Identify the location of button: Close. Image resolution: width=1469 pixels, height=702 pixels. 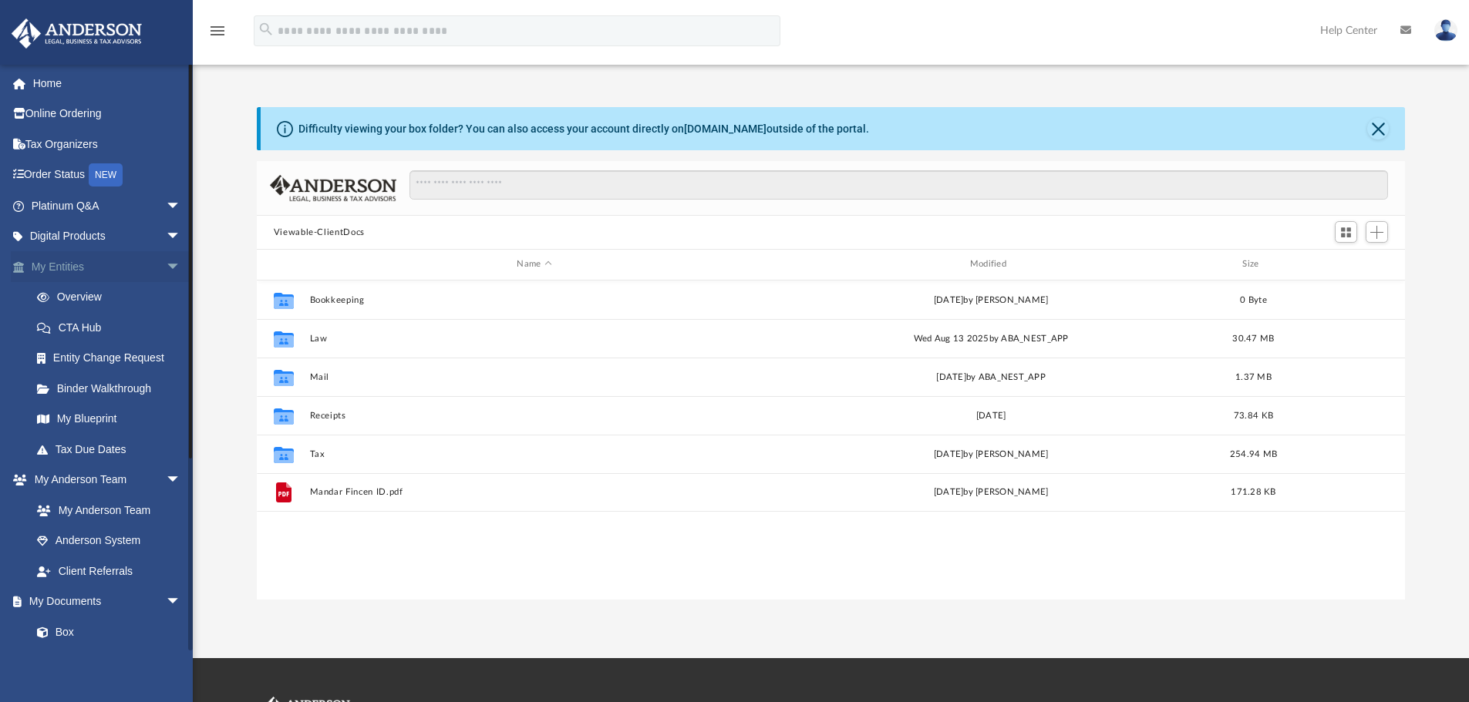
(1378, 129).